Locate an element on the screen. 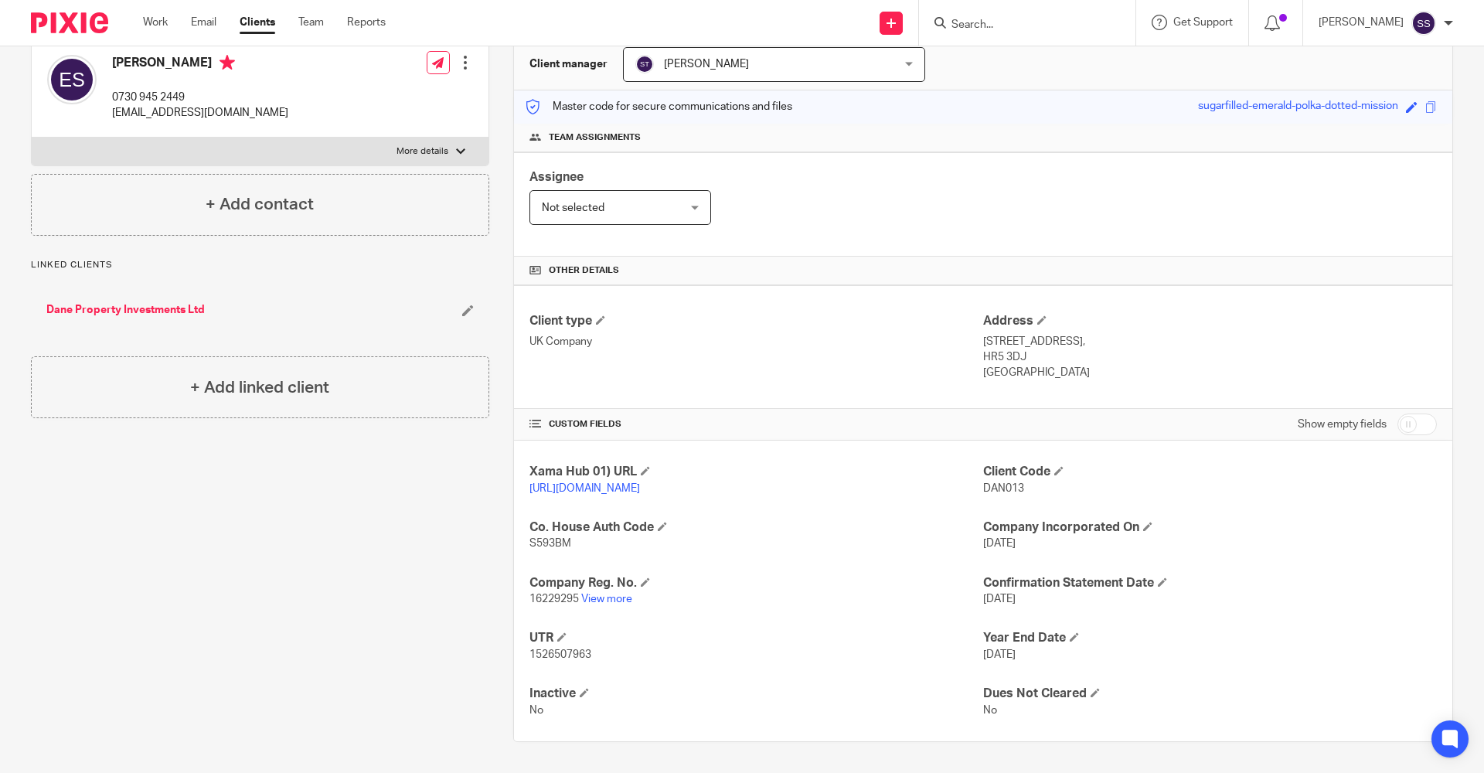 The image size is (1484, 773). a: Team is located at coordinates (311, 22).